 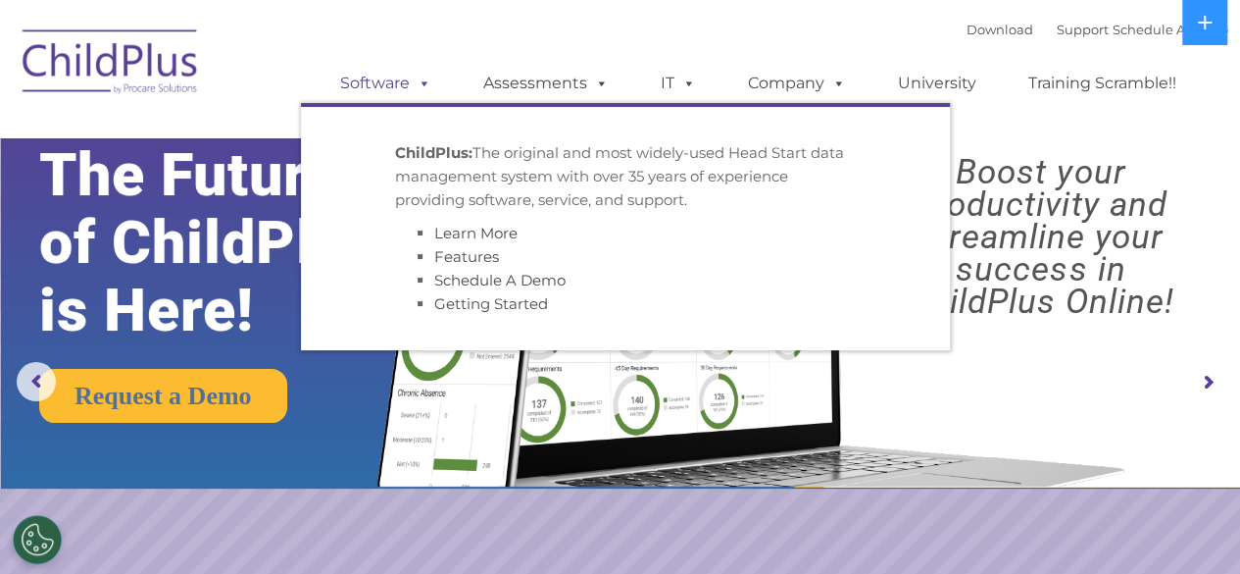 I want to click on a: Download, so click(x=1000, y=29).